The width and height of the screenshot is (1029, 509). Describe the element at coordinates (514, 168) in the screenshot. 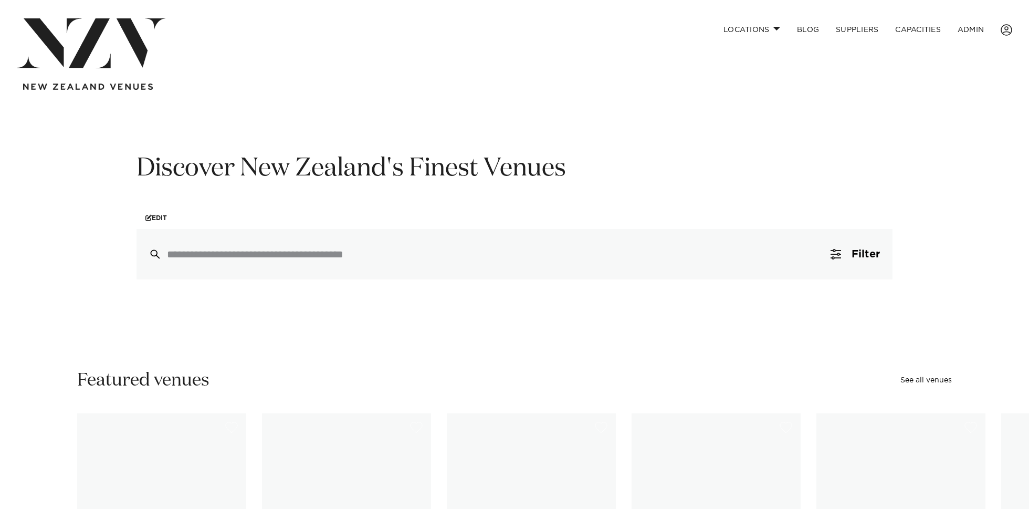

I see `h1: Discover New Zealand's Finest Venues` at that location.